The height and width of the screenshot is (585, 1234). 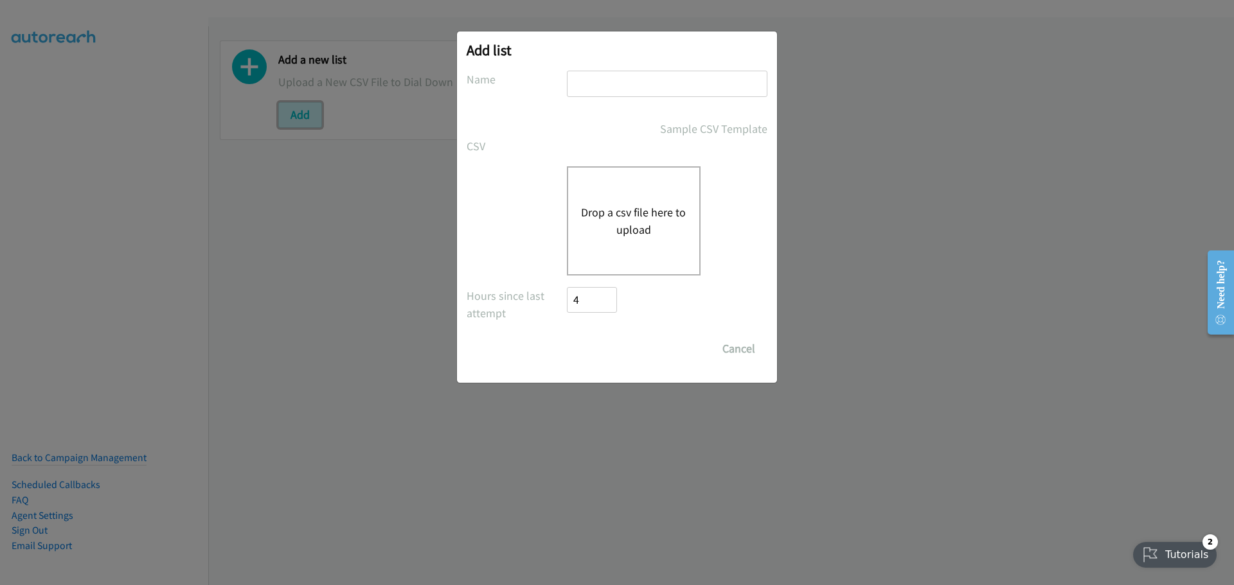 What do you see at coordinates (85, 13) in the screenshot?
I see `upt-list-badge: 2` at bounding box center [85, 13].